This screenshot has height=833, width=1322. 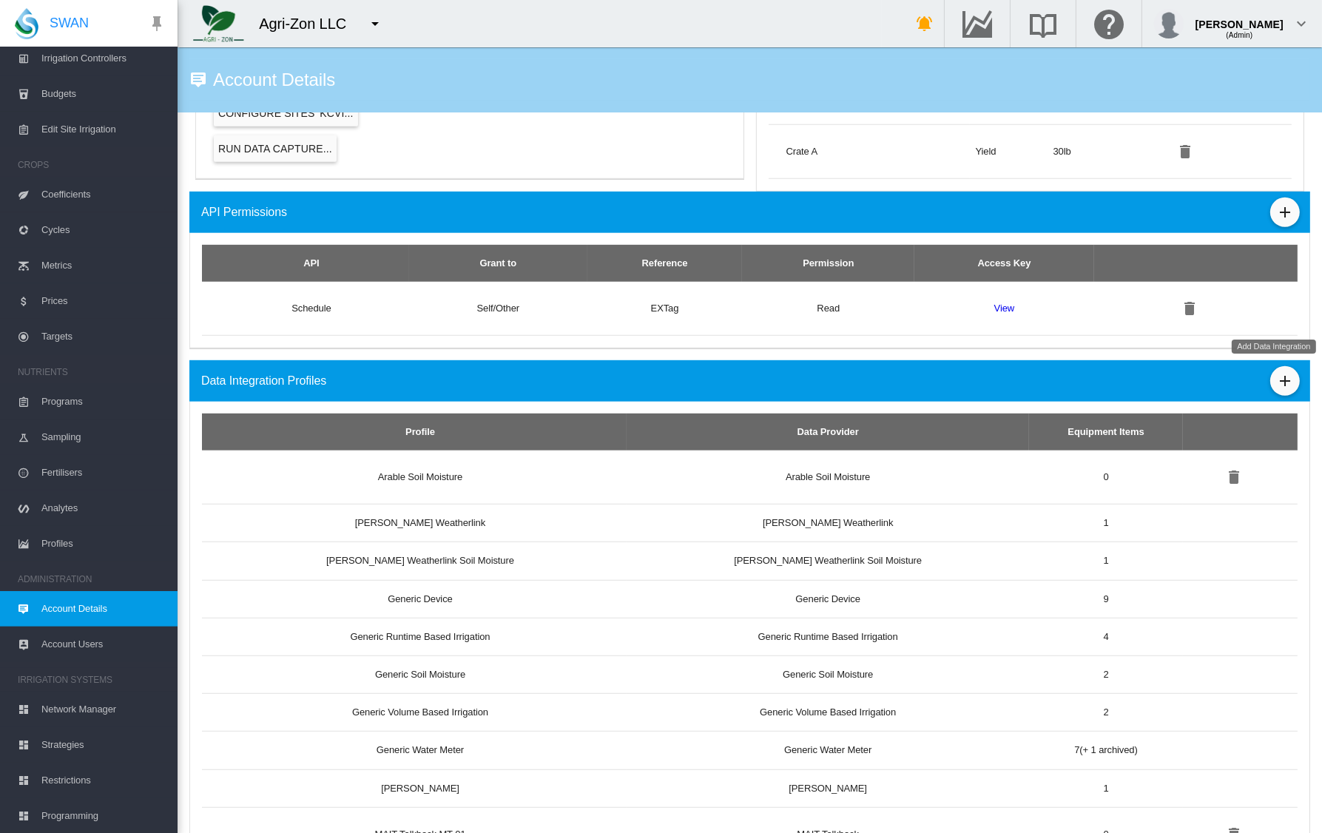 I want to click on button: Add Data Integration, so click(x=1285, y=381).